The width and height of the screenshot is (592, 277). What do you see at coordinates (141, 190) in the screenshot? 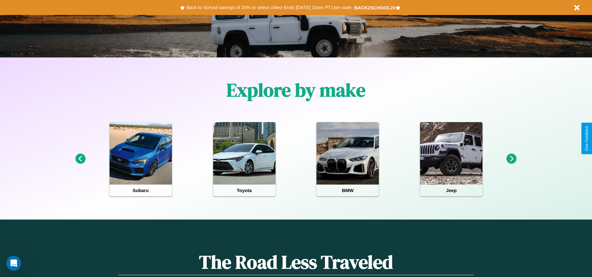
I see `h4: Subaru` at bounding box center [141, 190].